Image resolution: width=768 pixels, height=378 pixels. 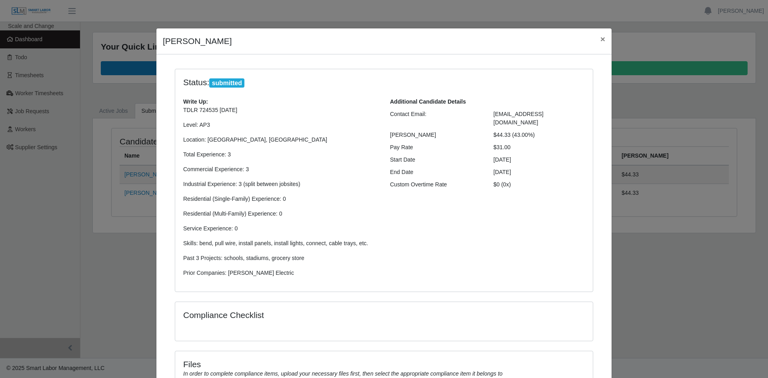 What do you see at coordinates (280, 184) in the screenshot?
I see `p: Industrial Experience: 3 (split between jobsites)` at bounding box center [280, 184].